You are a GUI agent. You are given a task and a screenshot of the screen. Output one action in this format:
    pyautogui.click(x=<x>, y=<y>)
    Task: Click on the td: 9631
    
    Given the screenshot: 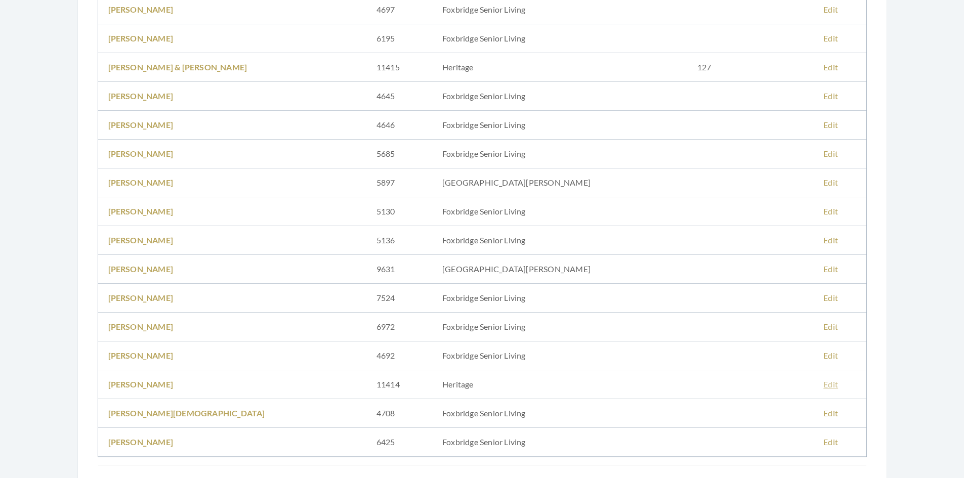 What is the action you would take?
    pyautogui.click(x=399, y=269)
    